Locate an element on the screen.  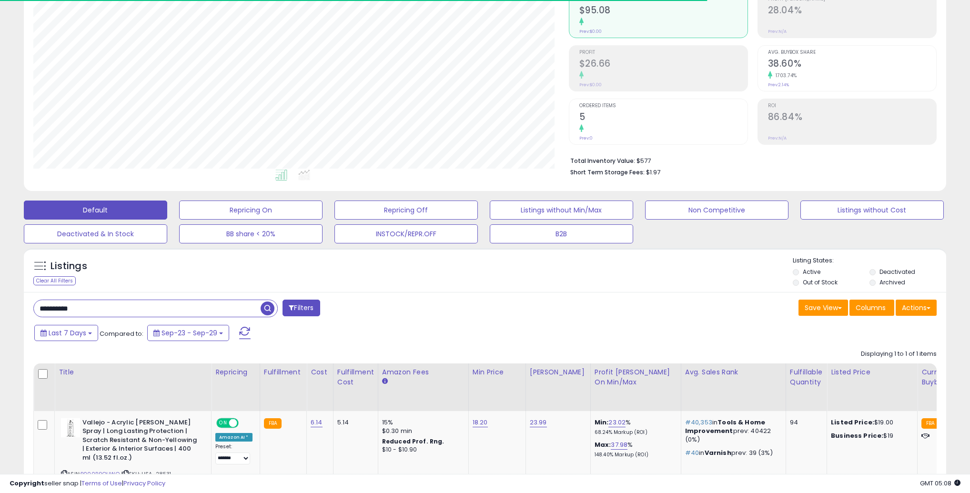
a: 37.98 is located at coordinates (619, 445).